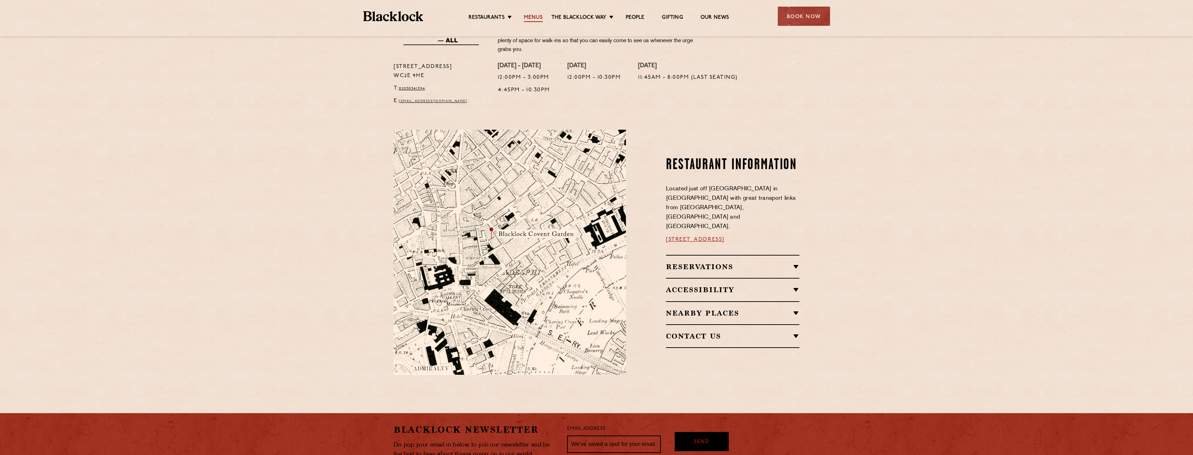 This screenshot has width=1193, height=455. Describe the element at coordinates (635, 18) in the screenshot. I see `a: People` at that location.